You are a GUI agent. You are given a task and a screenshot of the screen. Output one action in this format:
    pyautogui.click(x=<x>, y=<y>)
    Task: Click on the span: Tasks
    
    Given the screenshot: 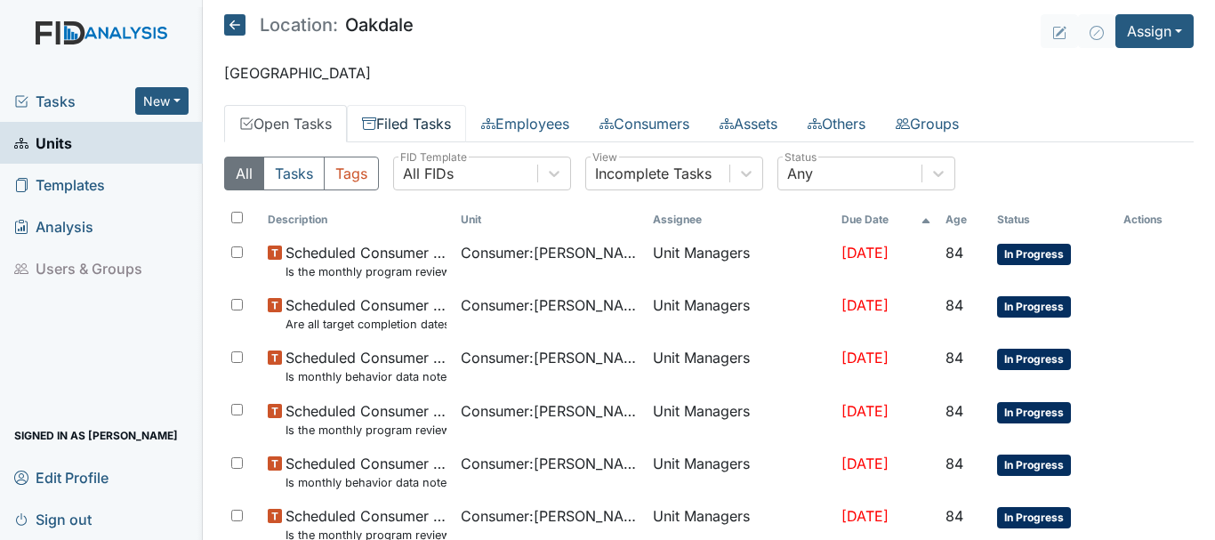 What is the action you would take?
    pyautogui.click(x=75, y=101)
    